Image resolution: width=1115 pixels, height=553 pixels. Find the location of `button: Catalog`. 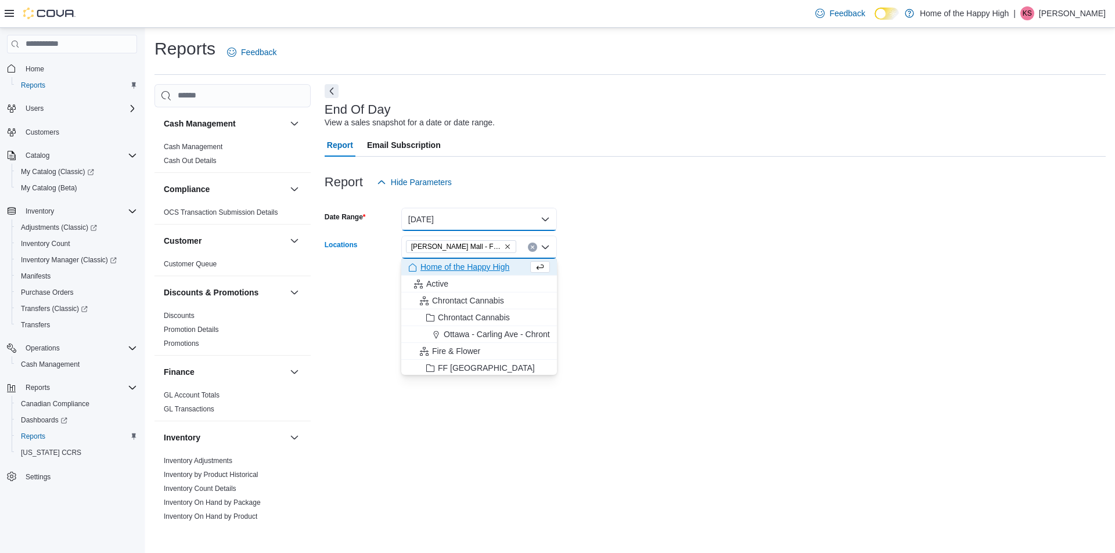

button: Catalog is located at coordinates (72, 156).